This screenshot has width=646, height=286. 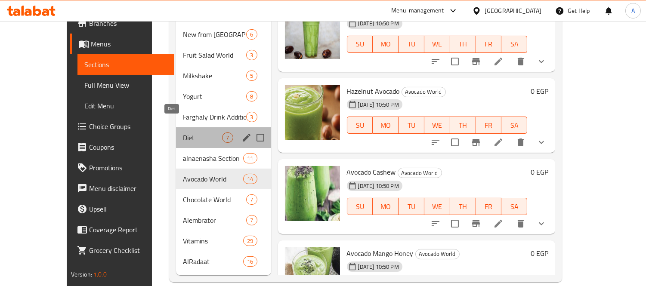 What do you see at coordinates (122, 168) in the screenshot?
I see `a: Promotions` at bounding box center [122, 168].